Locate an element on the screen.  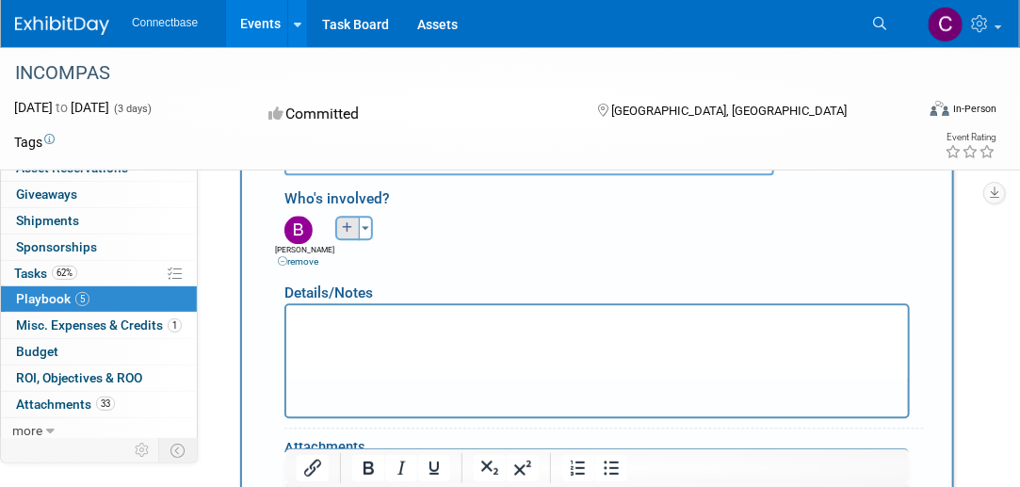
div: Event Format is located at coordinates (921, 112).